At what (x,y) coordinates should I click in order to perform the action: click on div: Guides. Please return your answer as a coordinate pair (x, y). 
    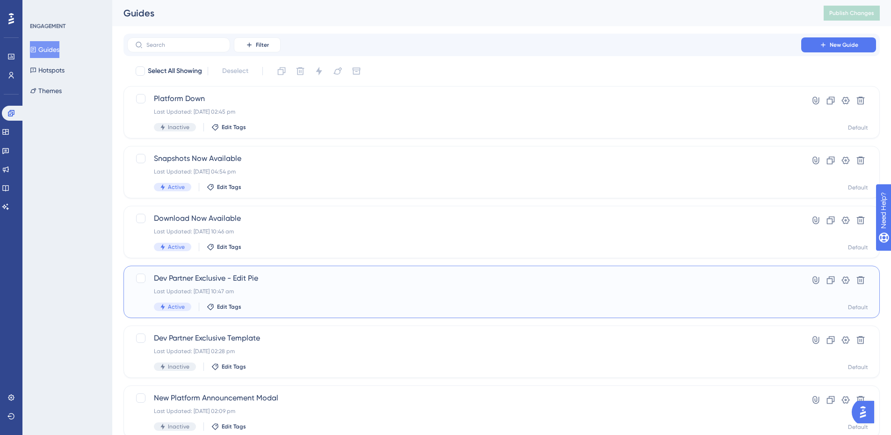
    Looking at the image, I should click on (462, 13).